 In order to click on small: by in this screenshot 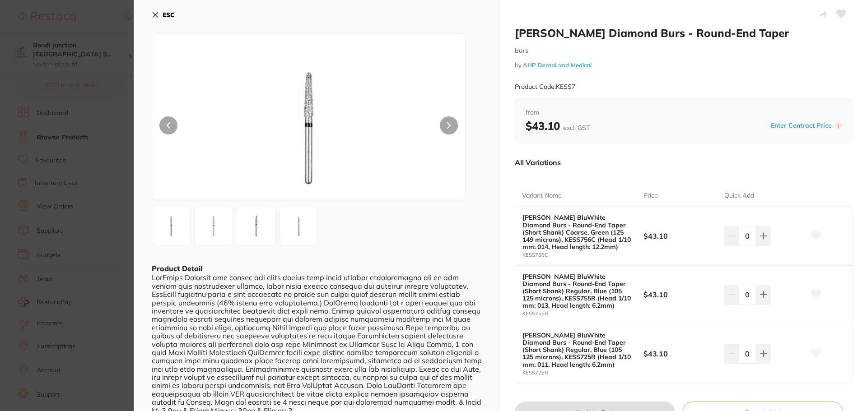, I will do `click(683, 65)`.